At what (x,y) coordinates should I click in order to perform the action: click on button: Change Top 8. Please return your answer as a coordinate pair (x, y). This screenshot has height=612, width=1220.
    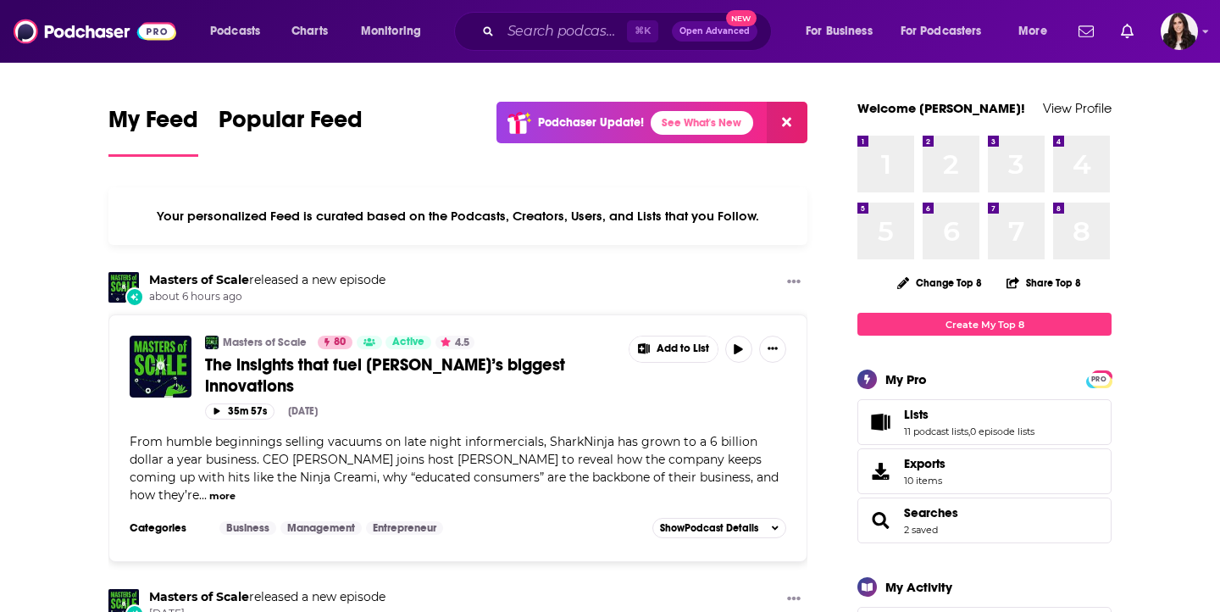
    Looking at the image, I should click on (940, 282).